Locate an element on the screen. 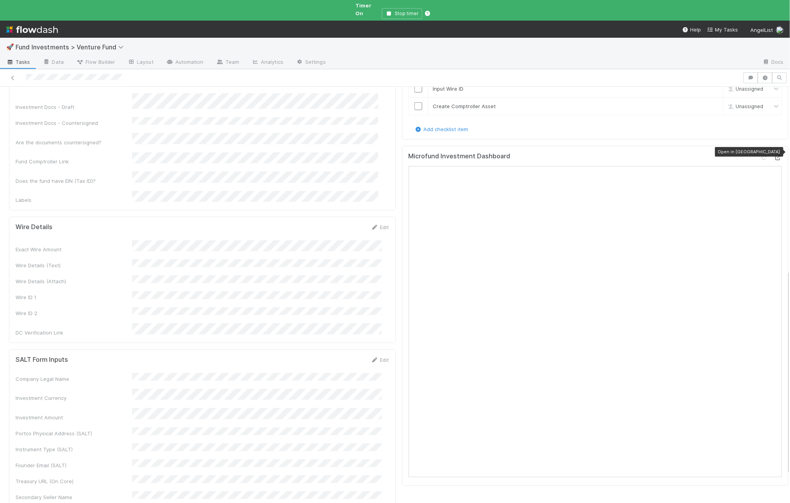 The image size is (790, 503). div: DC Verification Link is located at coordinates (74, 332).